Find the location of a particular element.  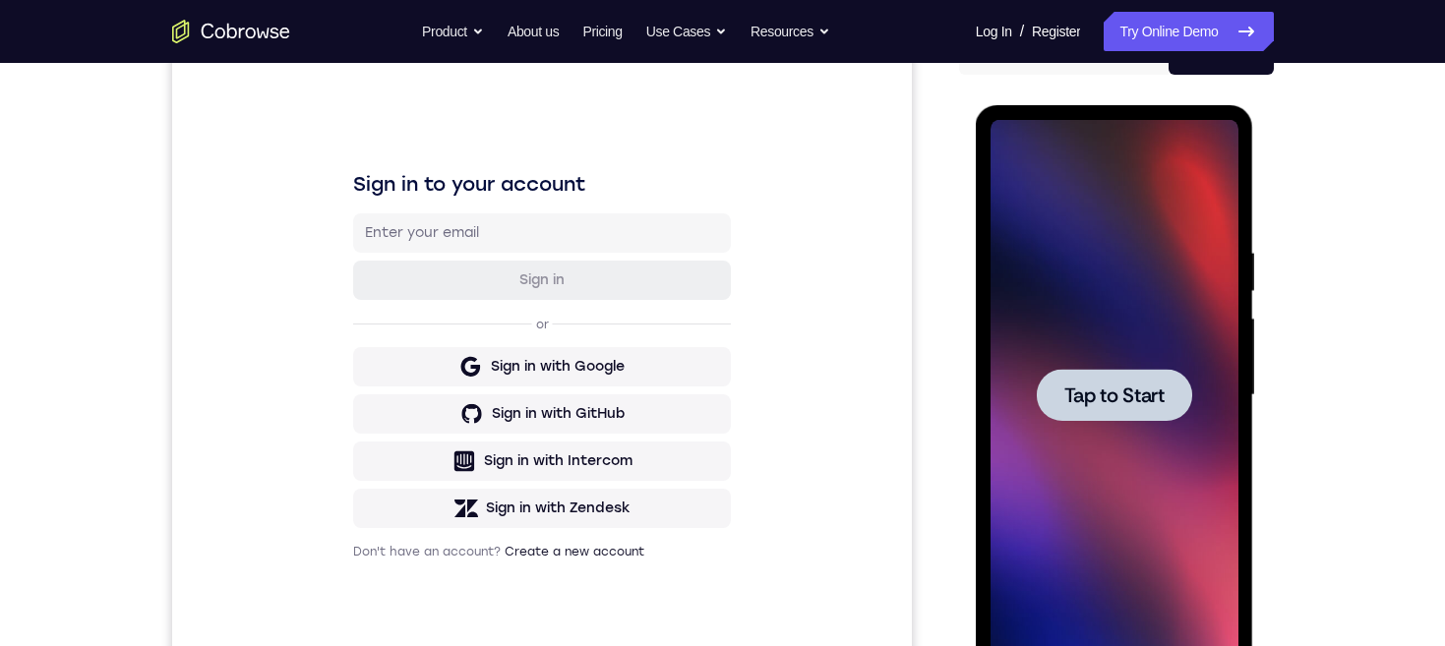

button: Use Cases is located at coordinates (686, 31).